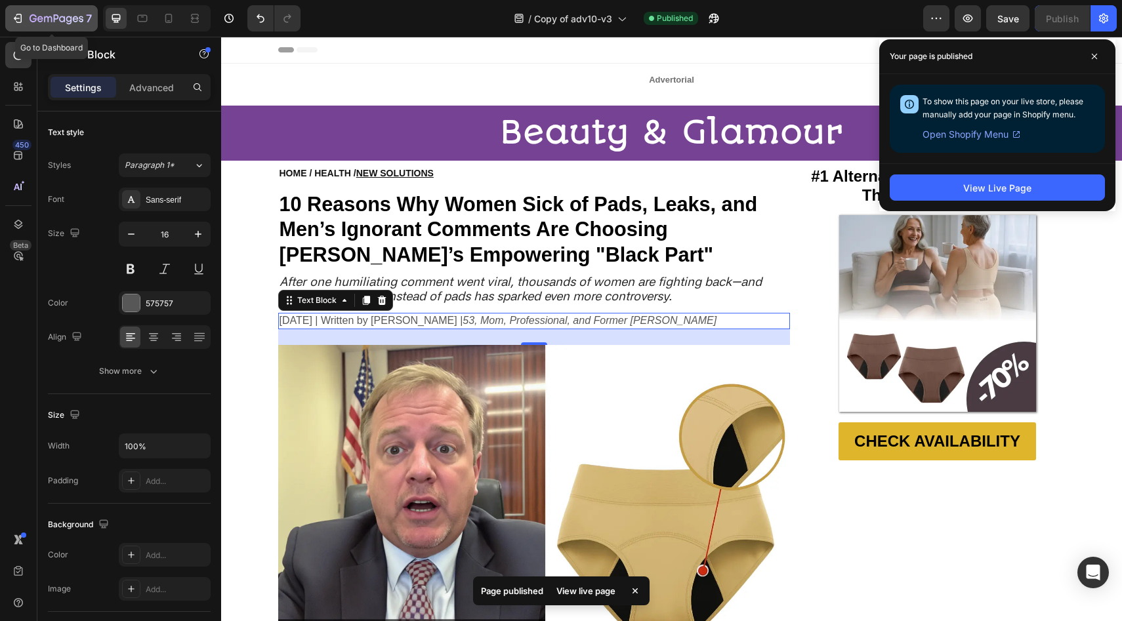 This screenshot has height=621, width=1122. Describe the element at coordinates (674, 18) in the screenshot. I see `span: Published` at that location.